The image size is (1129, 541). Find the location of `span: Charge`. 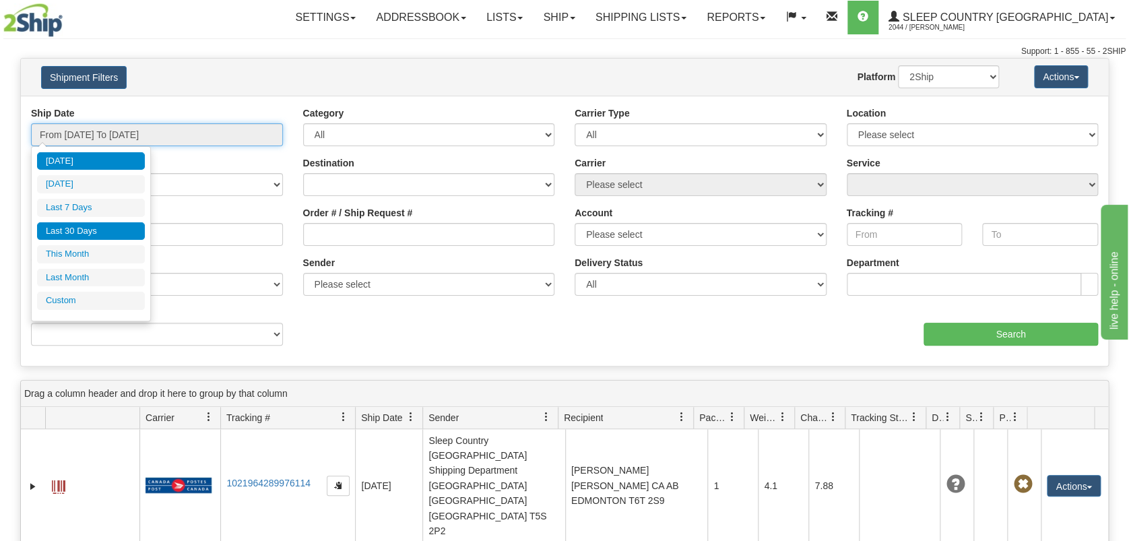

span: Charge is located at coordinates (815, 418).